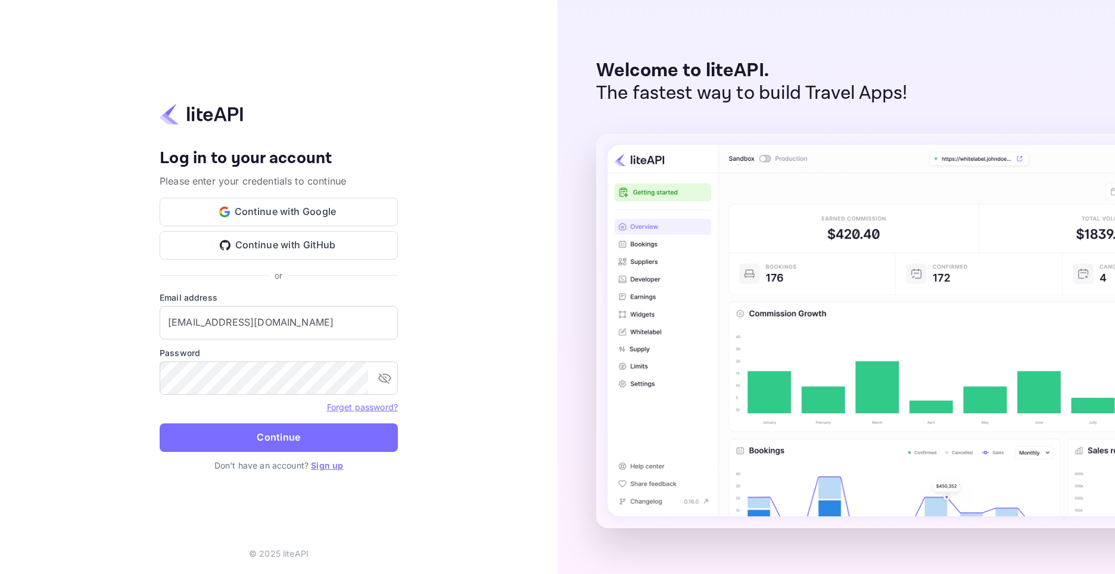 The height and width of the screenshot is (574, 1115). I want to click on p: Please enter your credentials to continue, so click(279, 181).